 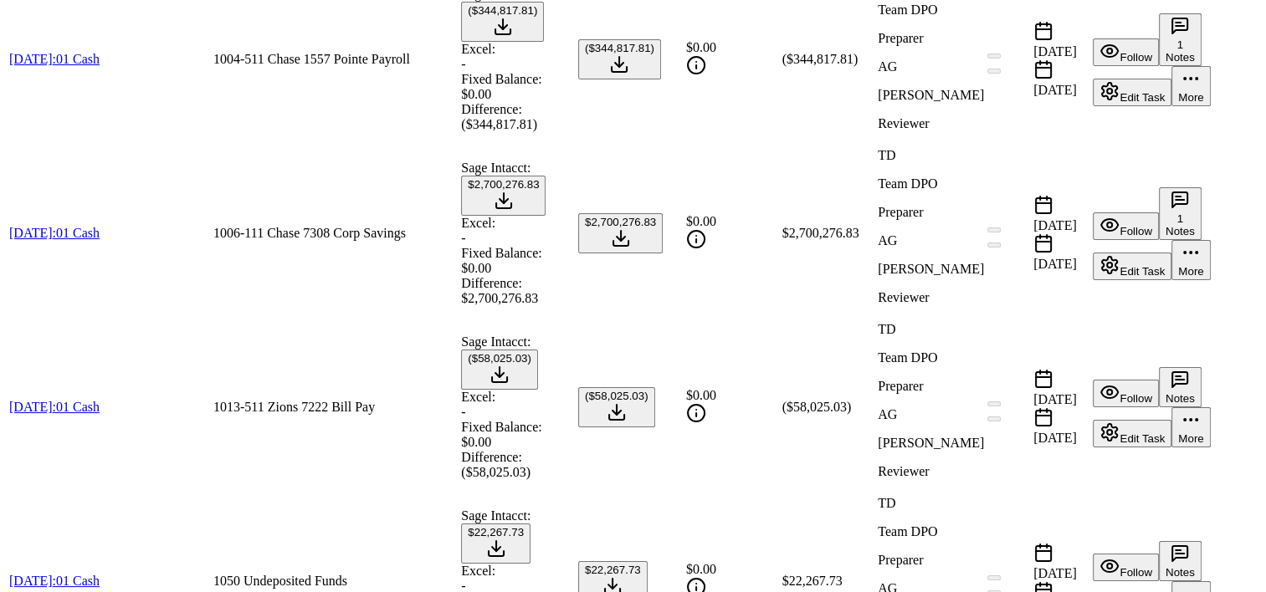 I want to click on span: Zions 7222 Bill Pay, so click(x=321, y=407).